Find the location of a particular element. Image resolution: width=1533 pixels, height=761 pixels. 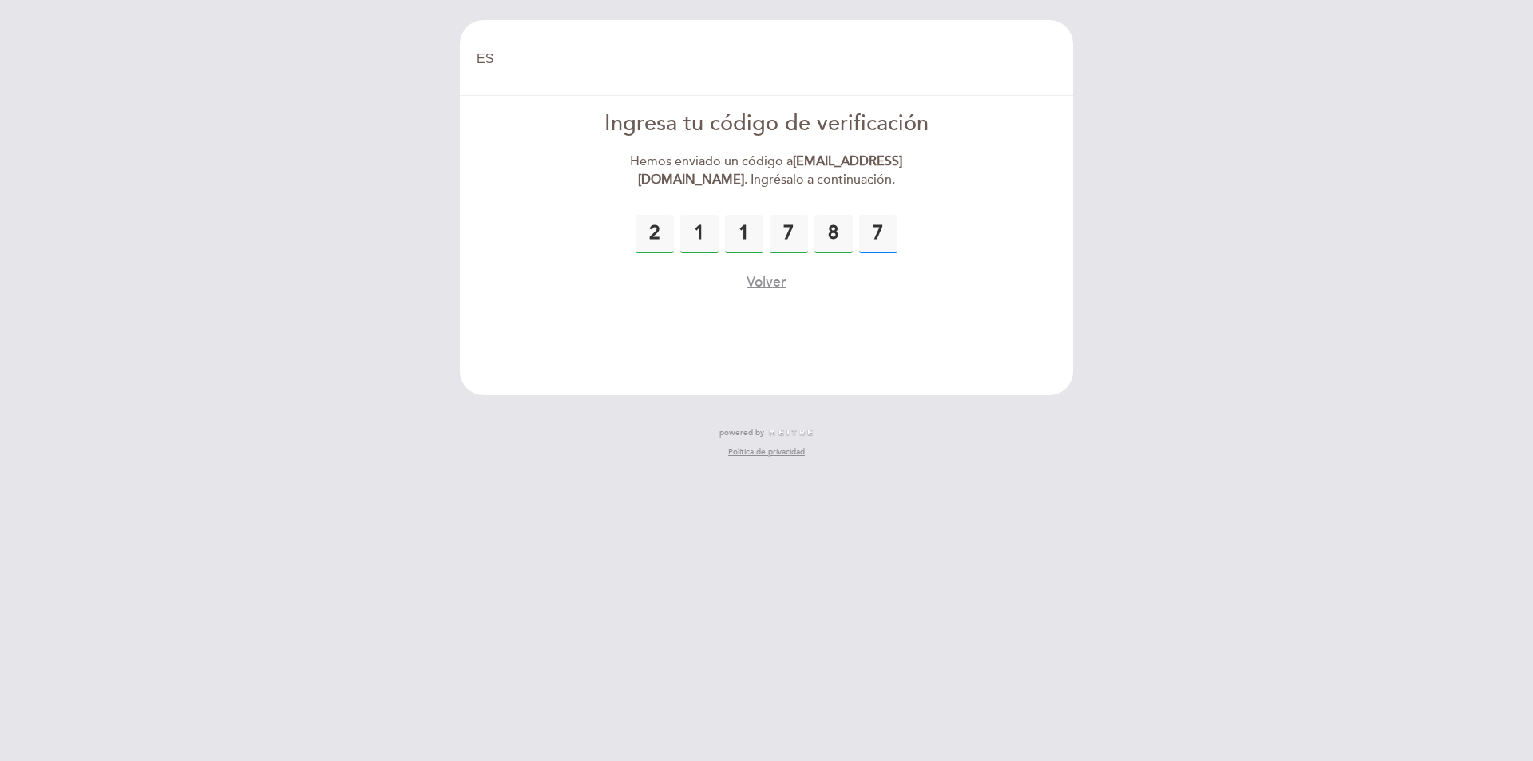

span: powered by is located at coordinates (742, 433).